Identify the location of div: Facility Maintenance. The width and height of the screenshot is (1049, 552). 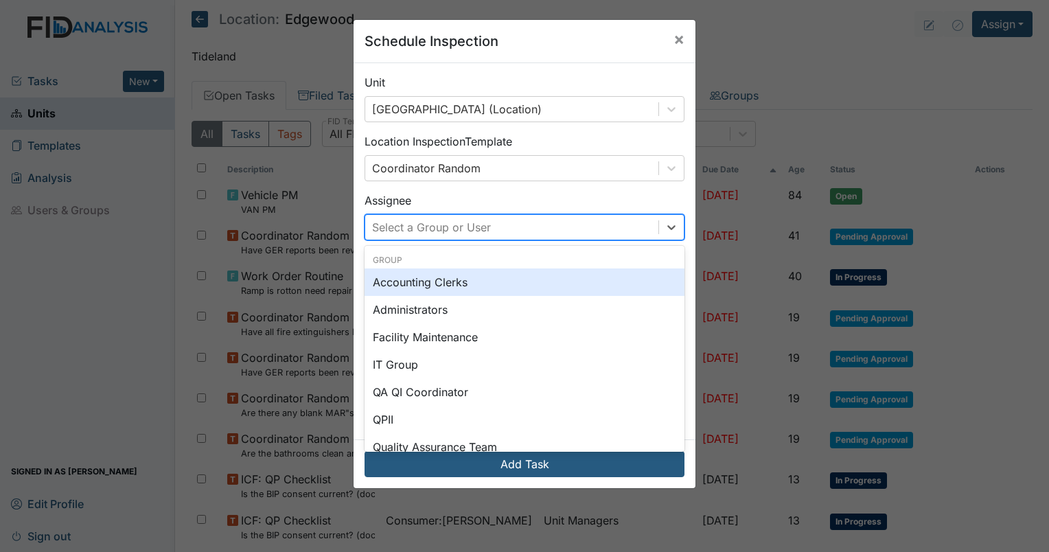
(524, 337).